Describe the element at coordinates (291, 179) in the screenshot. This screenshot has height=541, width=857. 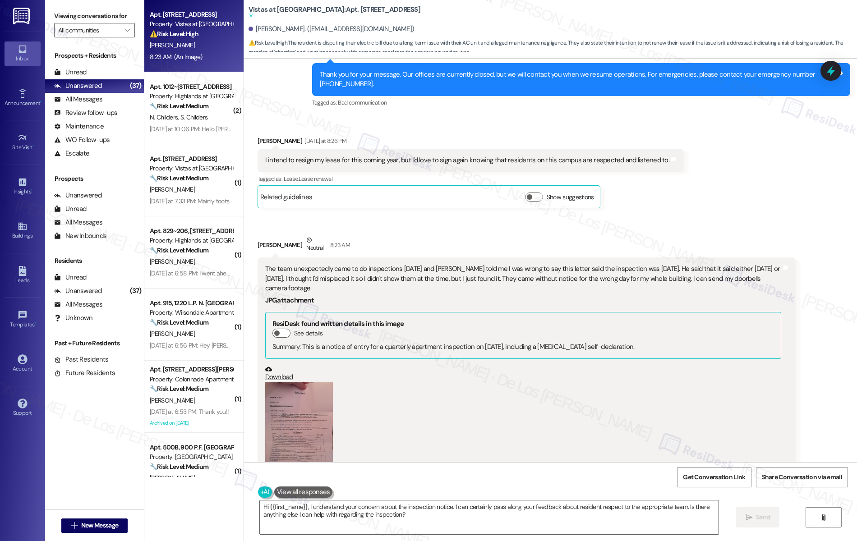
I see `span: Lease ,` at that location.